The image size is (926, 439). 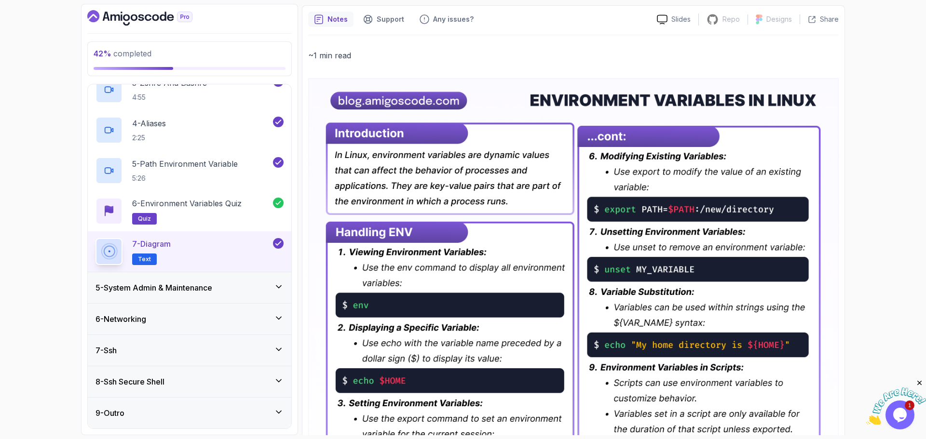 I want to click on a: Dashboard, so click(x=151, y=18).